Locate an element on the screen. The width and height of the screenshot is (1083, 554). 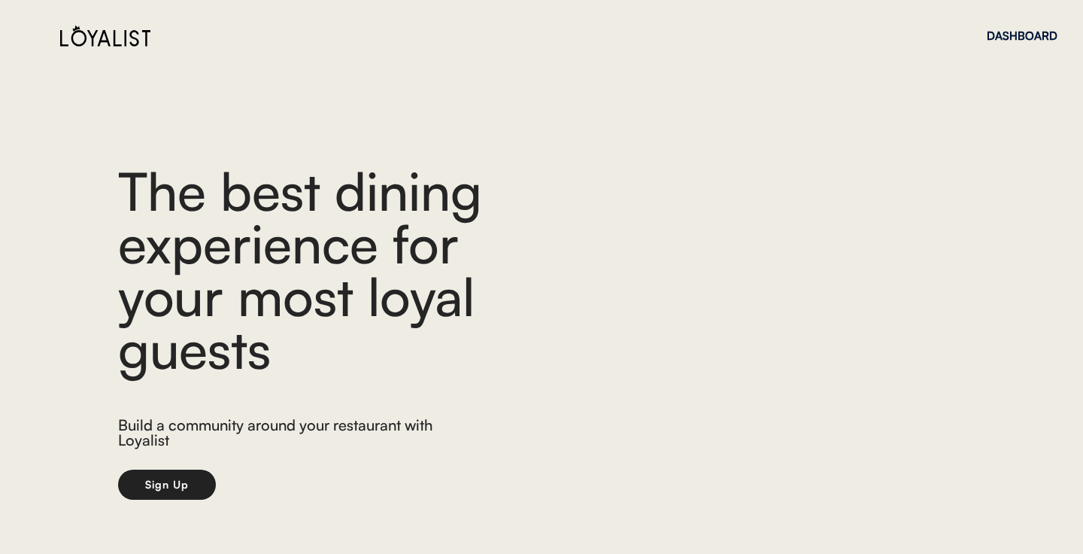
img: yH5BAEAAAAALAAAAAABAAEAAAIBRAA7 is located at coordinates (790, 332).